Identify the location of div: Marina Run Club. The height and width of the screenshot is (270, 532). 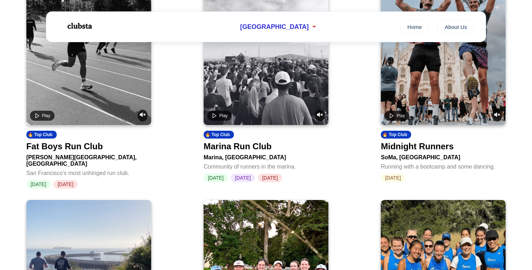
(238, 146).